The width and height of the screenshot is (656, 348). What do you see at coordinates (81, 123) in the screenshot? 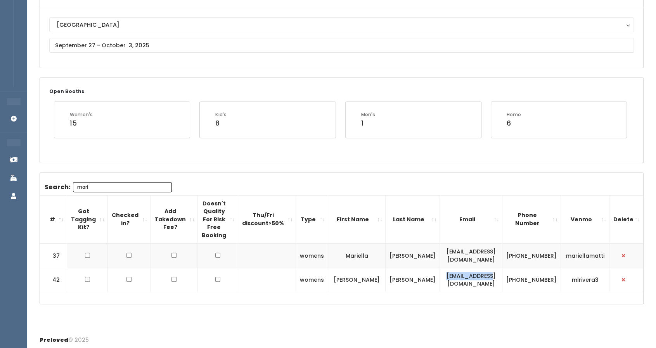
I see `div: 15` at bounding box center [81, 123].